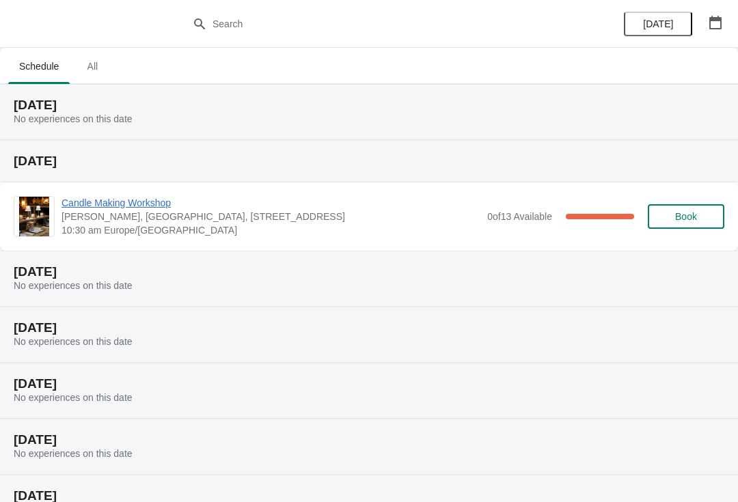  What do you see at coordinates (519, 217) in the screenshot?
I see `span: 0 of 13 Available` at bounding box center [519, 217].